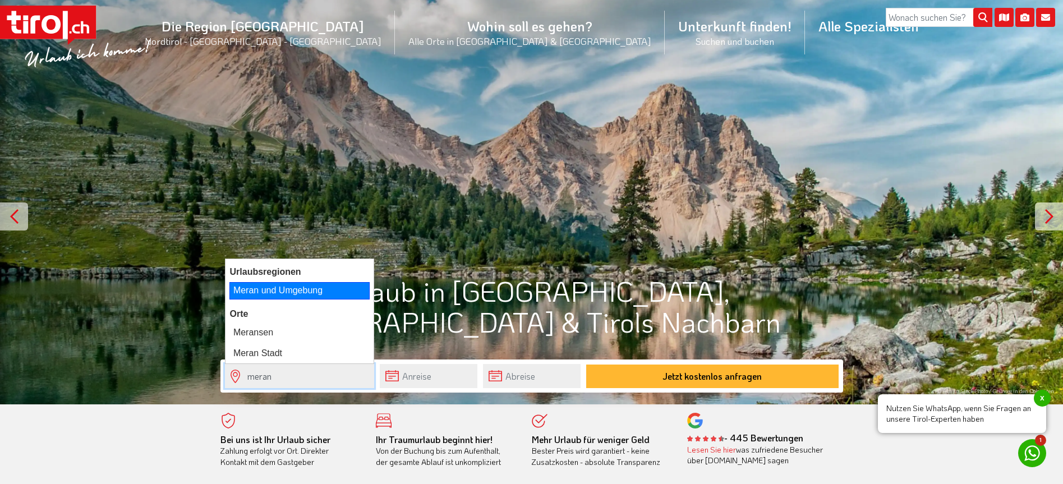 Image resolution: width=1063 pixels, height=484 pixels. What do you see at coordinates (962, 414) in the screenshot?
I see `span: Nutzen Sie WhatsApp, wenn Sie Fragen an unsere Tirol-Experten haben` at bounding box center [962, 414].